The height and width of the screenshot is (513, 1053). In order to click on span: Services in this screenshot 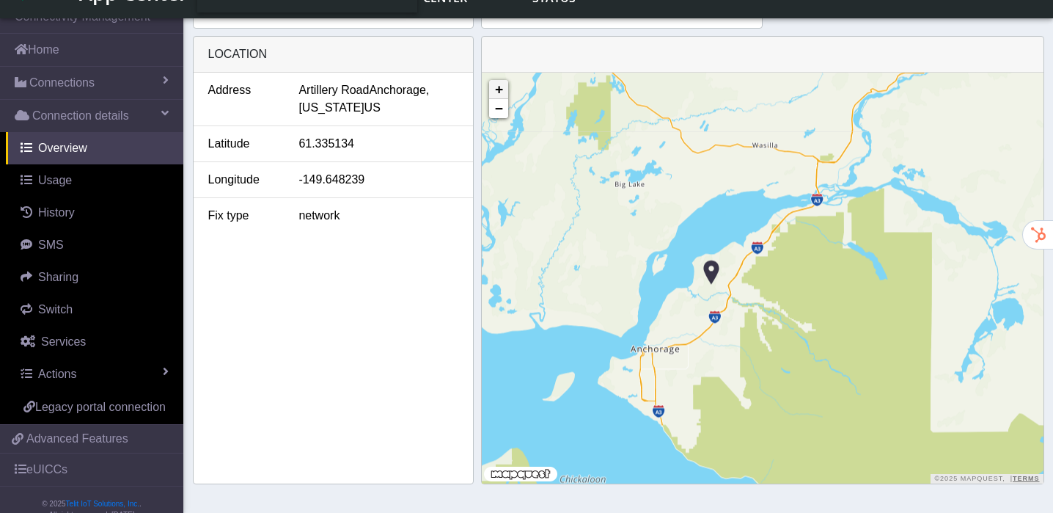, I will do `click(63, 341)`.